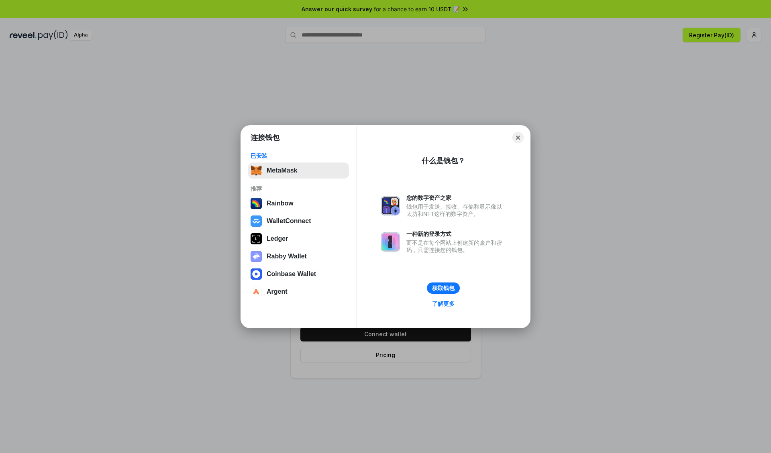  Describe the element at coordinates (443, 161) in the screenshot. I see `div: 什么是钱包？` at that location.